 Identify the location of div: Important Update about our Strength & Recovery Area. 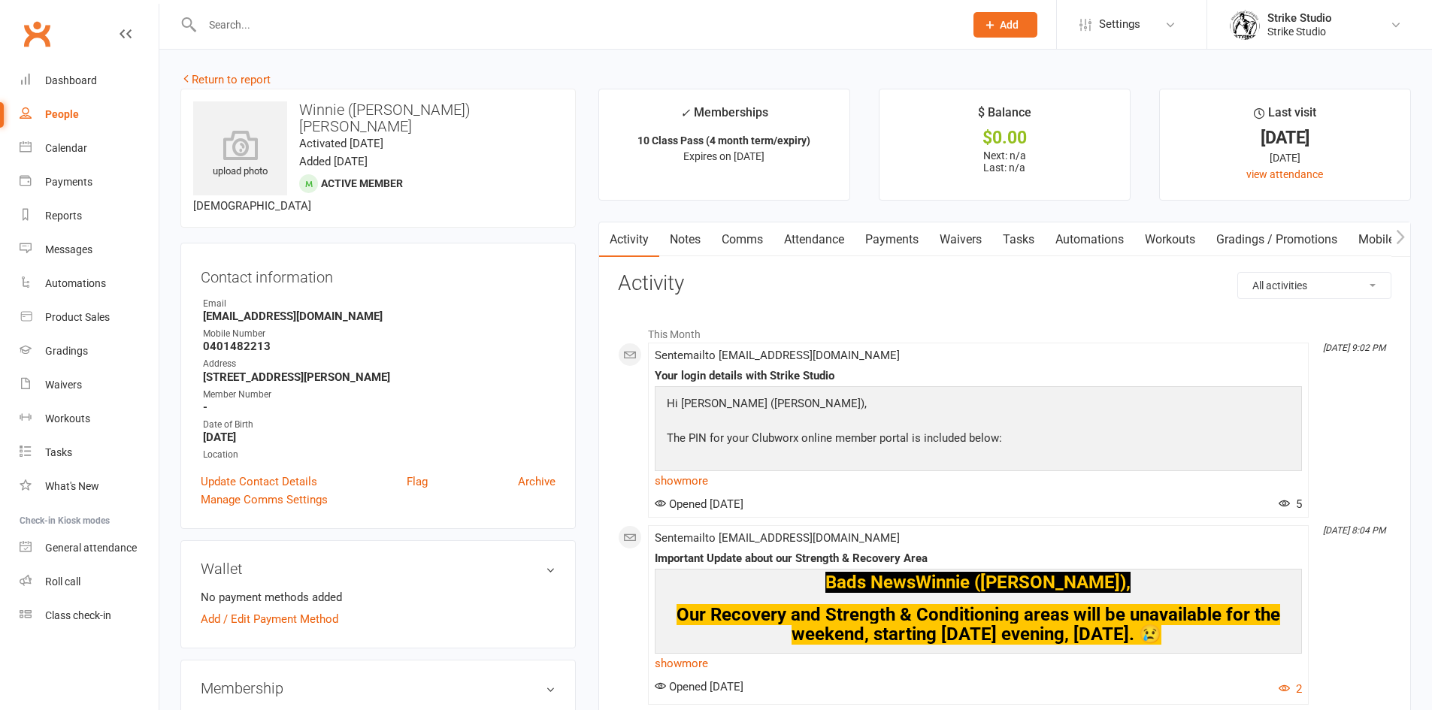
(978, 558).